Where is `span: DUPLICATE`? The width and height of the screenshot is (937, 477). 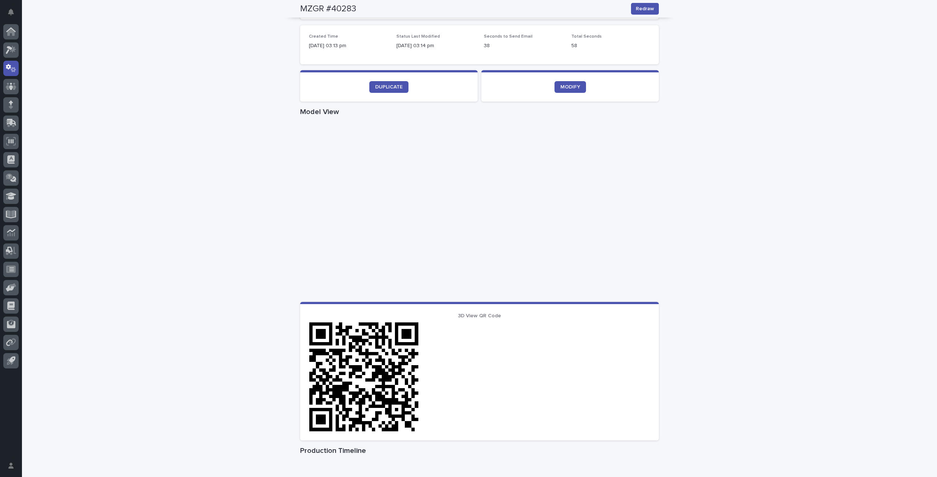
span: DUPLICATE is located at coordinates (389, 87).